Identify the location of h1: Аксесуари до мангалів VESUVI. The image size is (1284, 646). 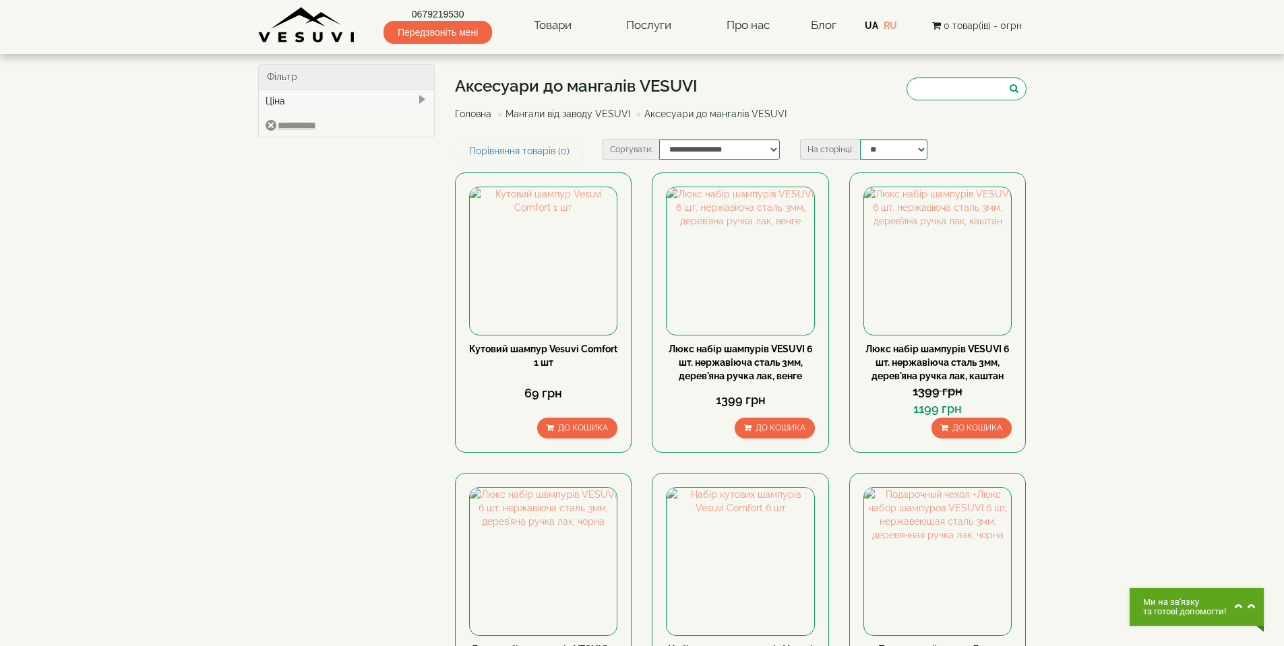
(625, 86).